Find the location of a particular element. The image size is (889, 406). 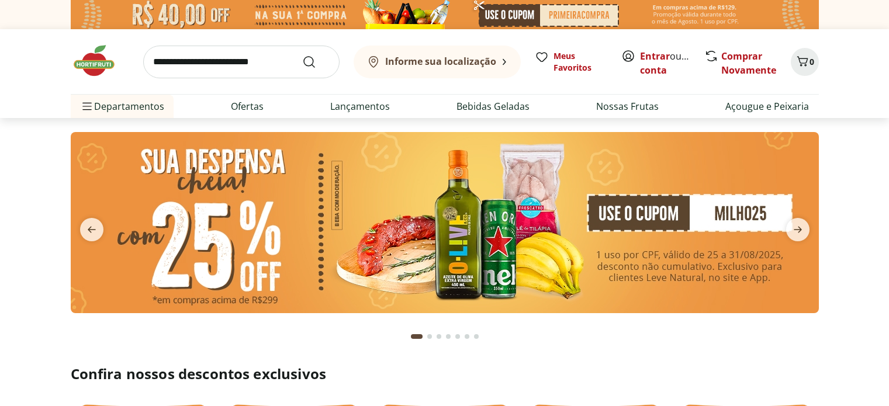

button: Carrinho is located at coordinates (805, 62).